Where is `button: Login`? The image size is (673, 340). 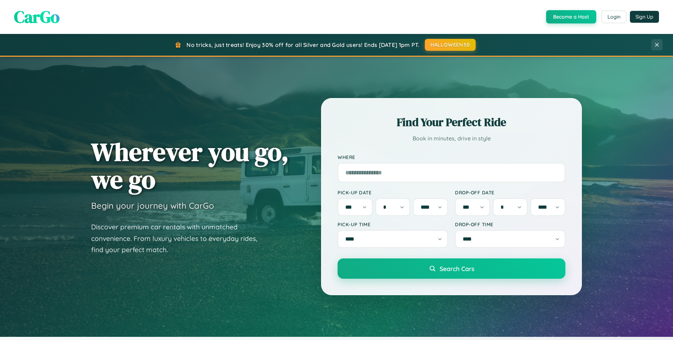
button: Login is located at coordinates (613, 17).